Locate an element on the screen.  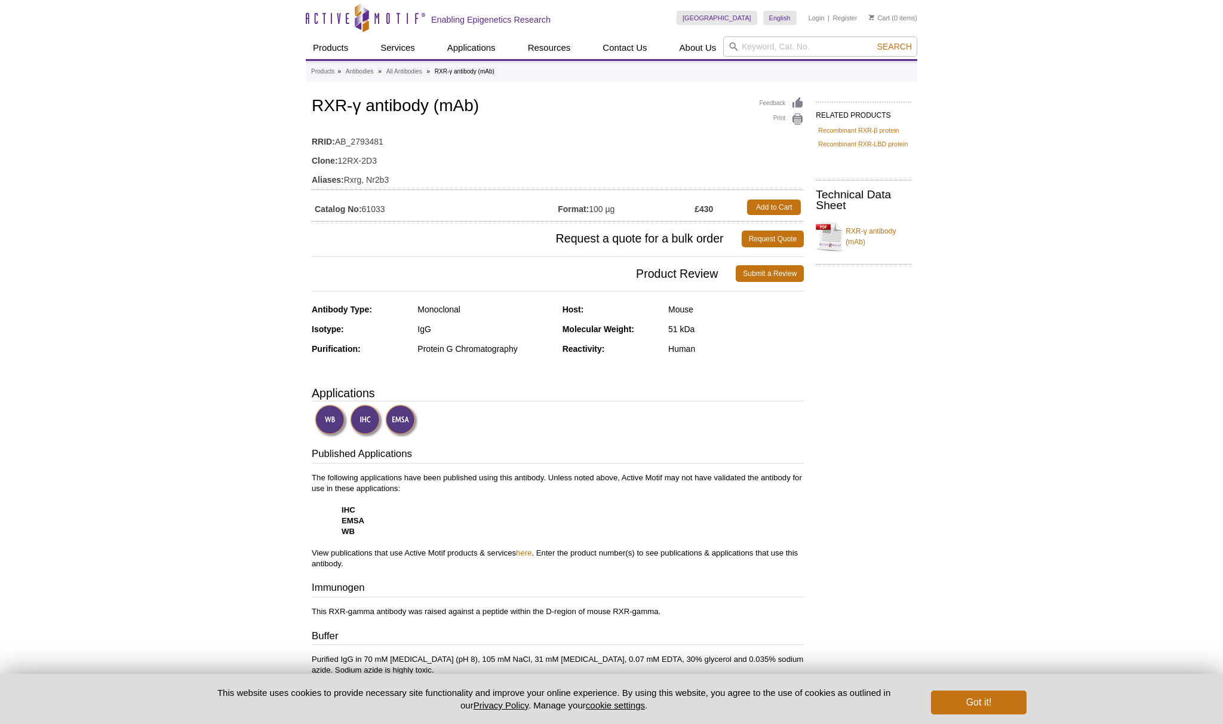
strong: £430 is located at coordinates (704, 209).